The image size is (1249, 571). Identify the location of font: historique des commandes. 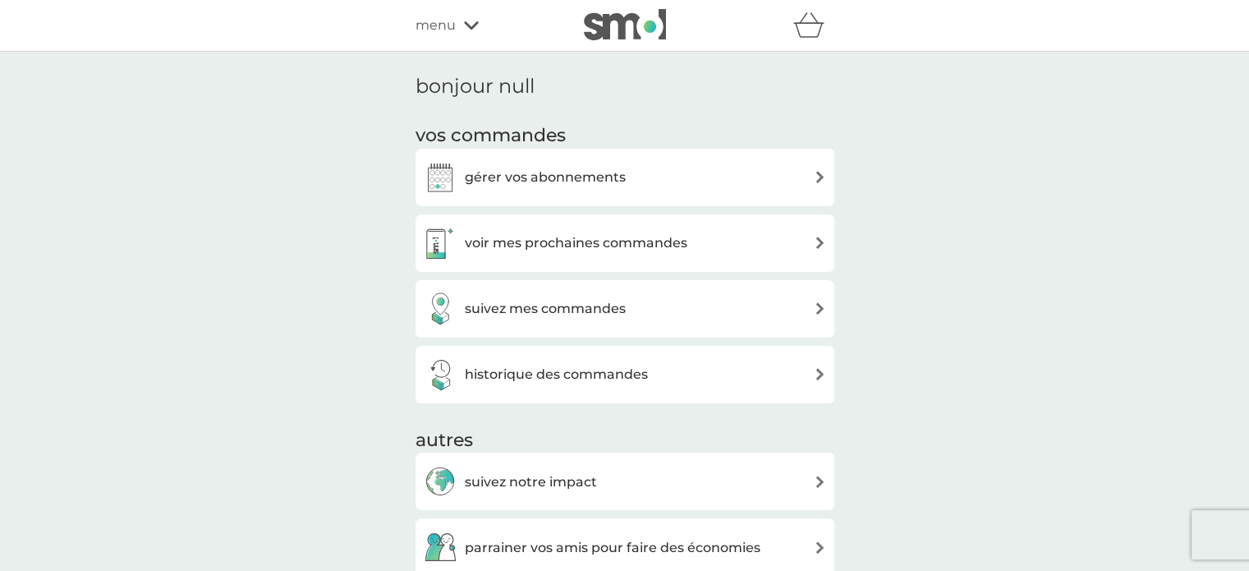
(556, 374).